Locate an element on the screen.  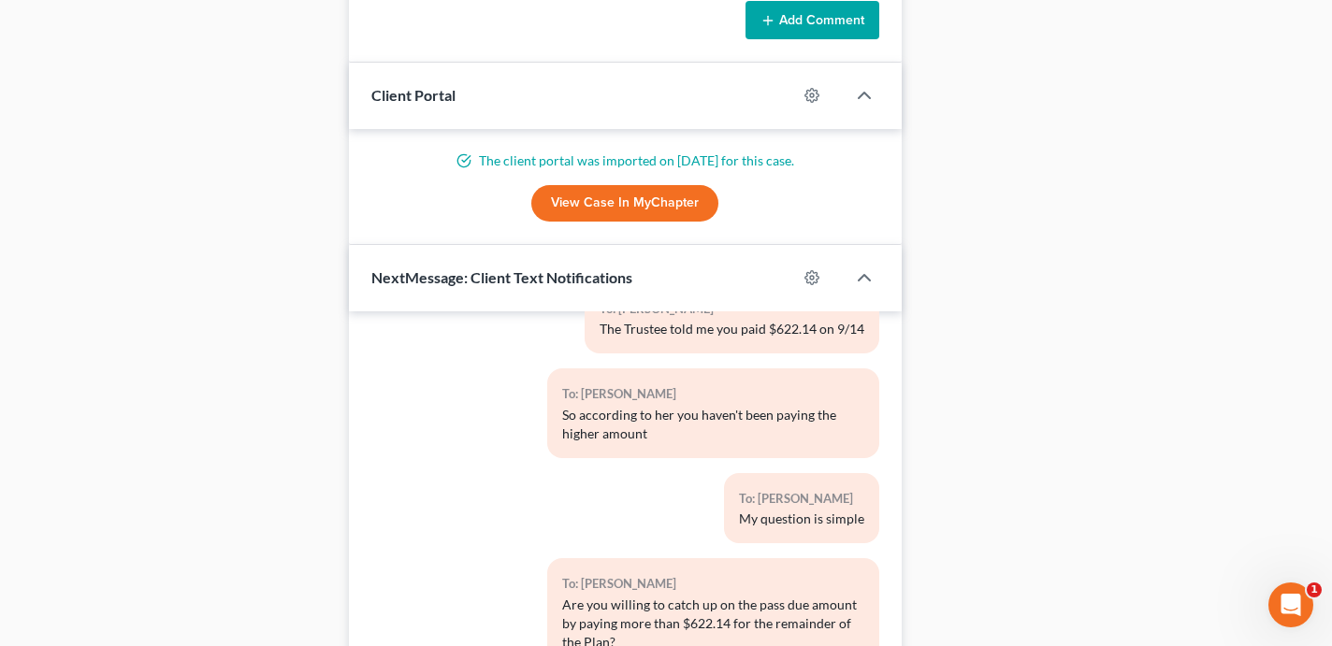
div: My question is simple is located at coordinates (801, 519).